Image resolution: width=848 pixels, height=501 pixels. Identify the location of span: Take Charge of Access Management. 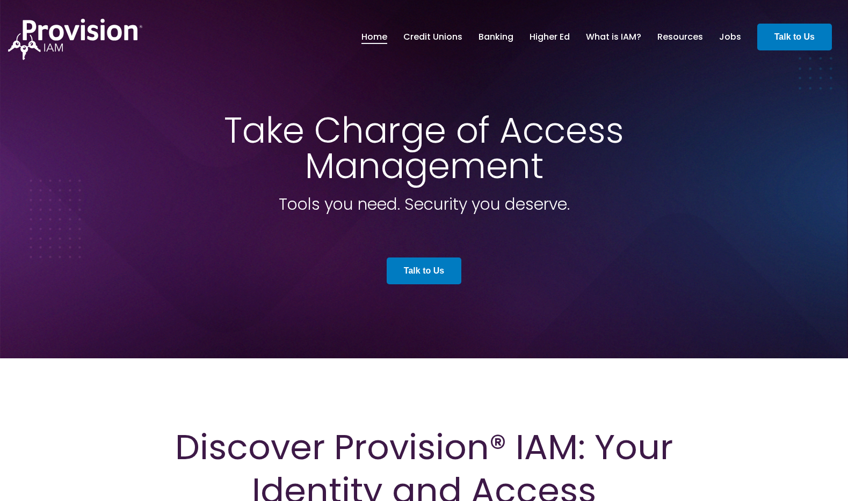
(423, 148).